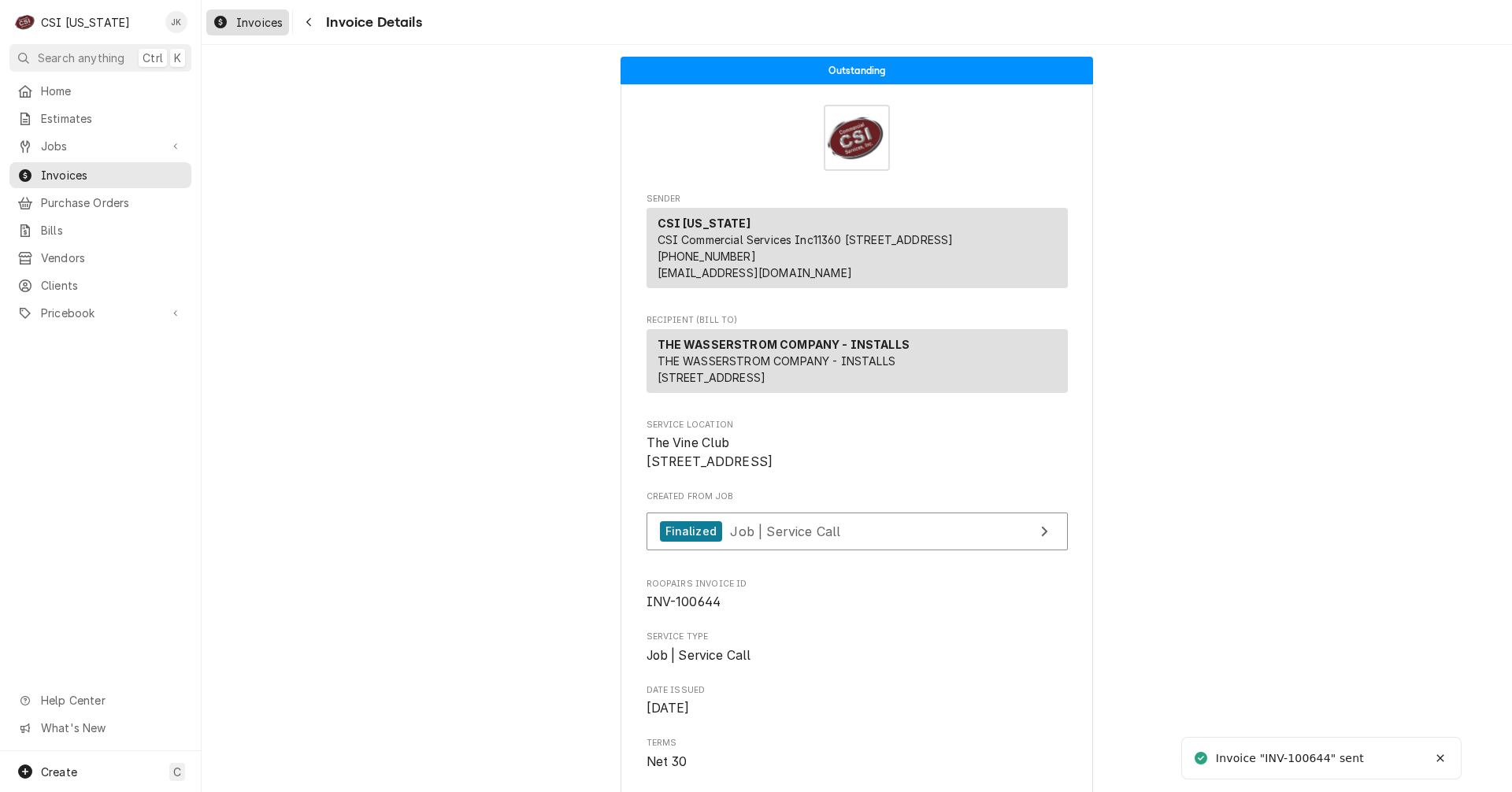 Image resolution: width=1512 pixels, height=792 pixels. What do you see at coordinates (856, 199) in the screenshot?
I see `span: Sender` at bounding box center [856, 199].